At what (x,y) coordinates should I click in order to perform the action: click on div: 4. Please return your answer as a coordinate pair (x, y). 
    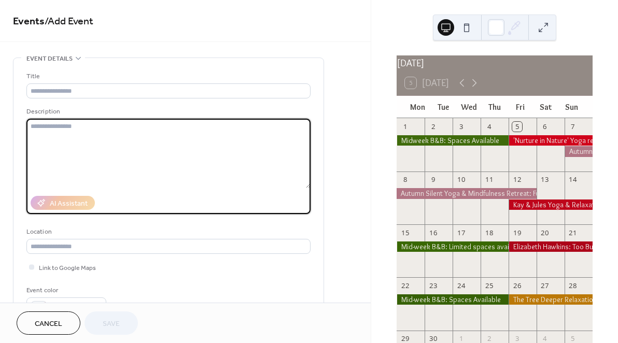
    Looking at the image, I should click on (489, 127).